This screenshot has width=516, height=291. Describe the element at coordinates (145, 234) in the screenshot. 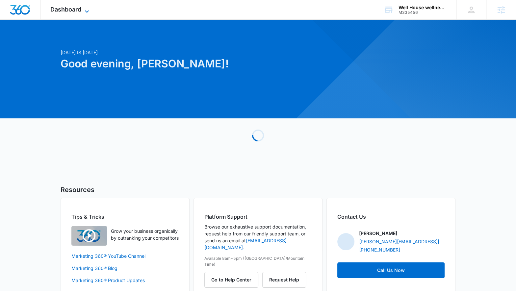

I see `p: Grow your business organically by outranking your competitors` at that location.